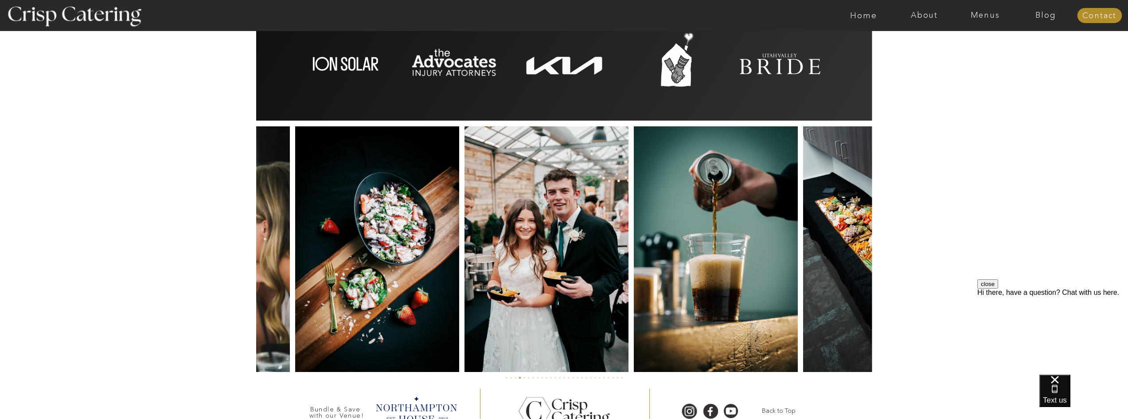  What do you see at coordinates (779, 411) in the screenshot?
I see `p: Back to Top` at bounding box center [779, 411].